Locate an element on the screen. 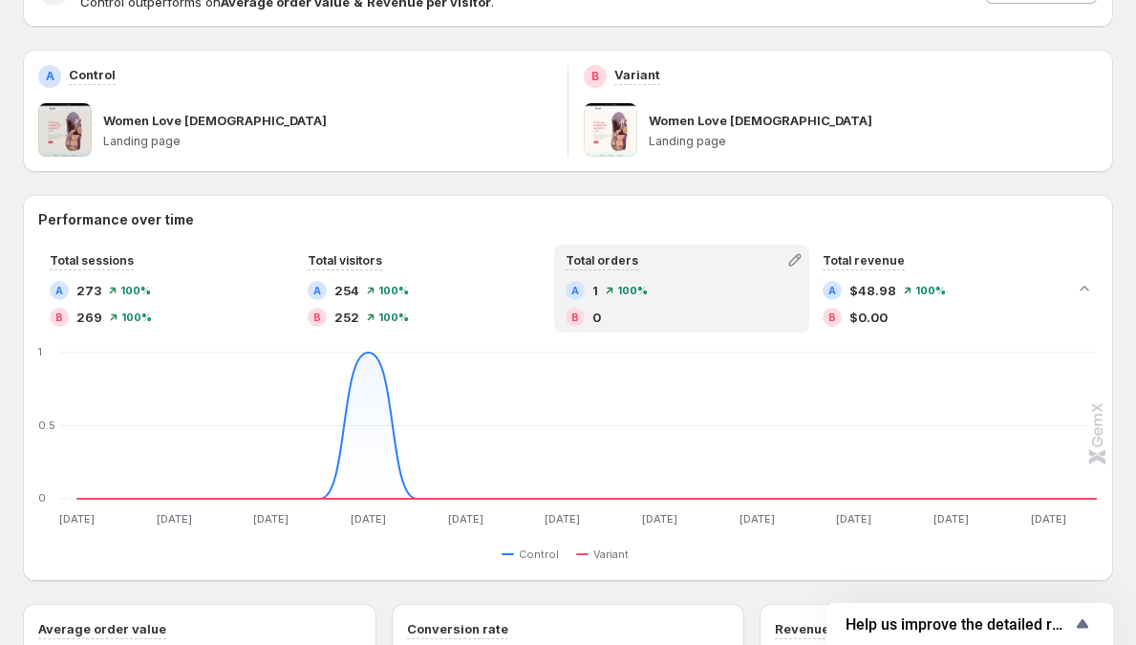 The image size is (1136, 645). span: Total orders is located at coordinates (602, 260).